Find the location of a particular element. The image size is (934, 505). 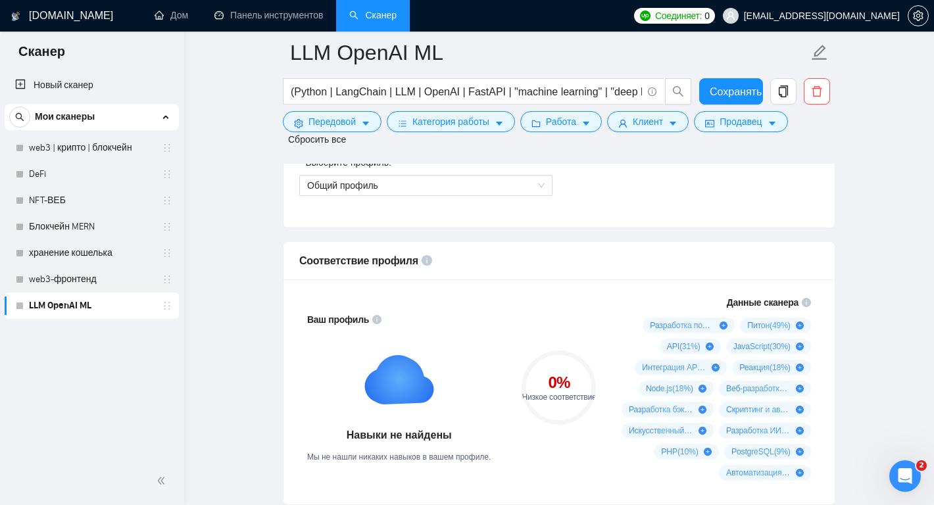

font: PHP is located at coordinates (669, 452).